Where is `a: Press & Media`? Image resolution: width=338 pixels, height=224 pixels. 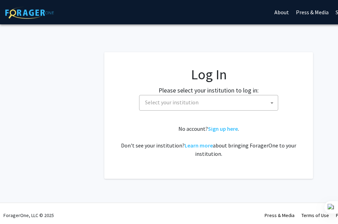
a: Press & Media is located at coordinates (279, 215).